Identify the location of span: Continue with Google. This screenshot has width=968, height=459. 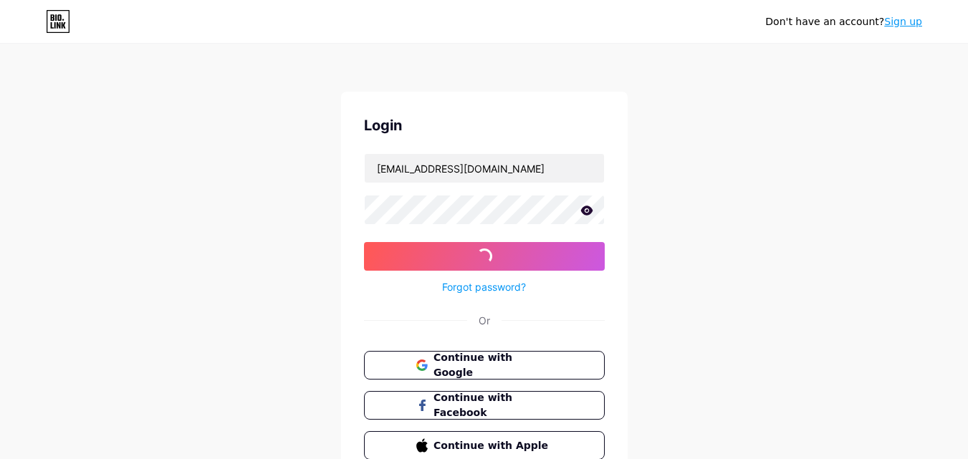
(492, 365).